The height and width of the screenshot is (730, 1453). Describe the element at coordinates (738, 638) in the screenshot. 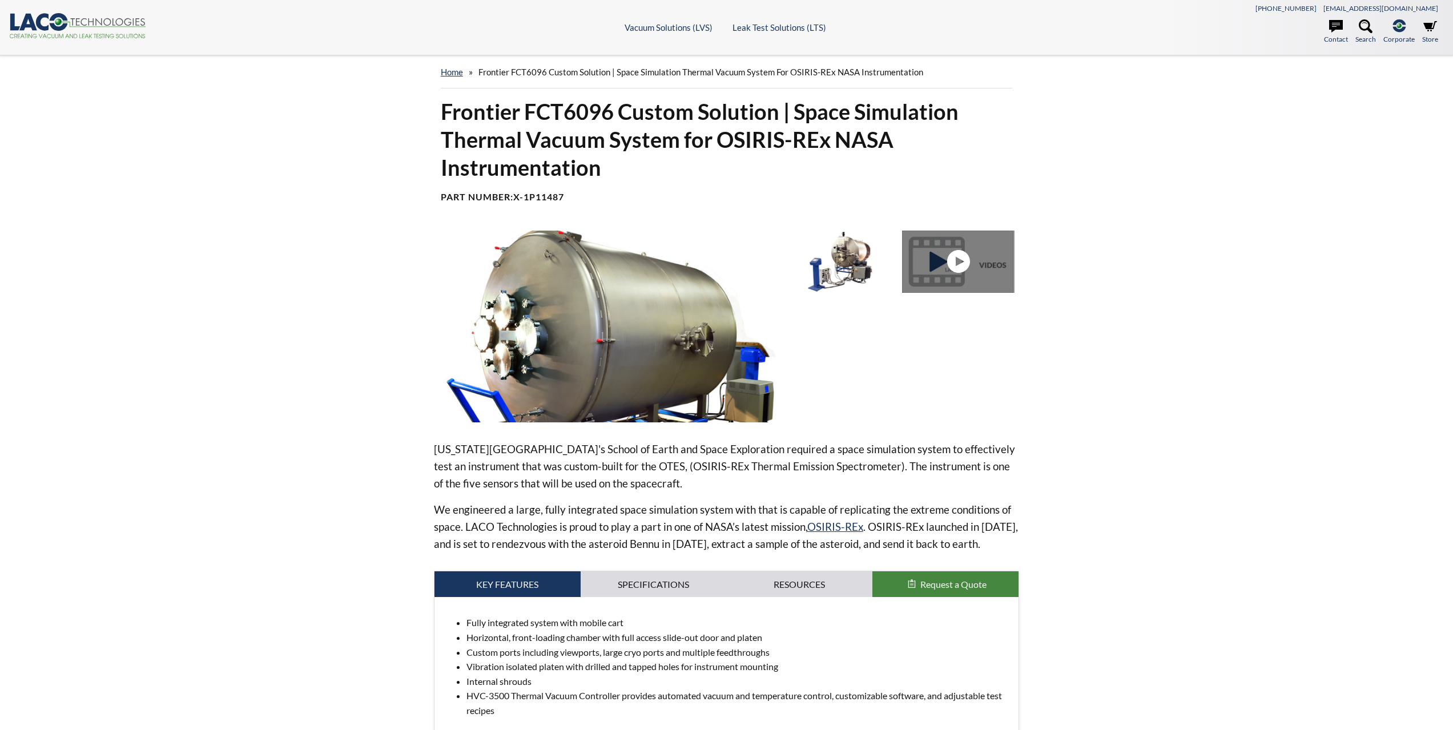

I see `li: Horizontal, front-loading chamber with full access slide-out door and platen` at that location.